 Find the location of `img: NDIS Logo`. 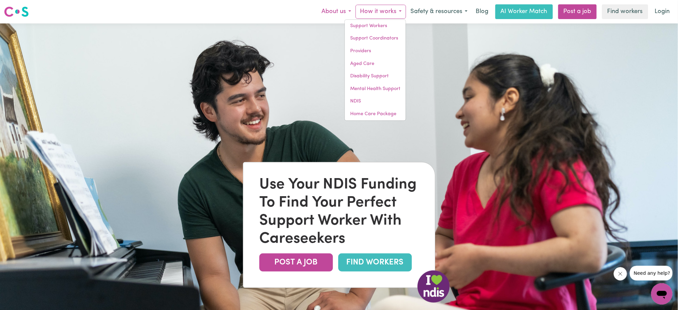

img: NDIS Logo is located at coordinates (433, 286).